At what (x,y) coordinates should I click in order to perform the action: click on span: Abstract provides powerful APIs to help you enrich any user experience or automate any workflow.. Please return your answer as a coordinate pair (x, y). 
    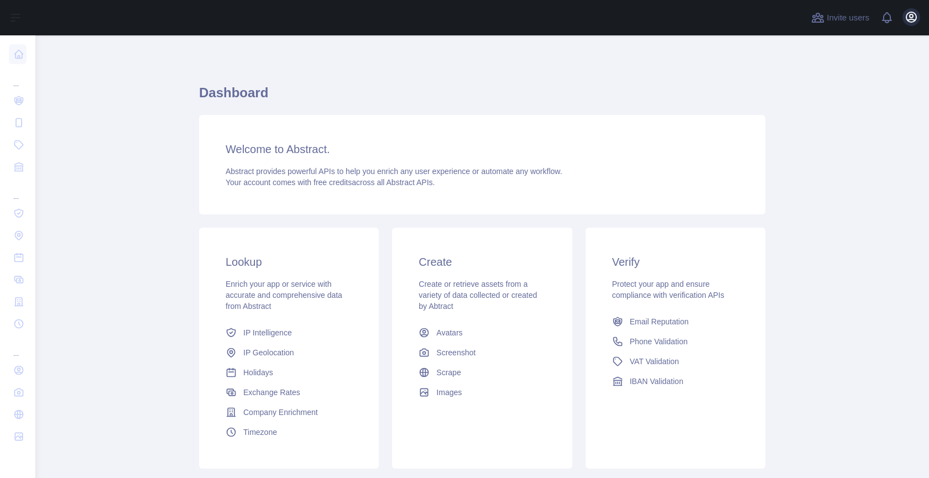
    Looking at the image, I should click on (394, 171).